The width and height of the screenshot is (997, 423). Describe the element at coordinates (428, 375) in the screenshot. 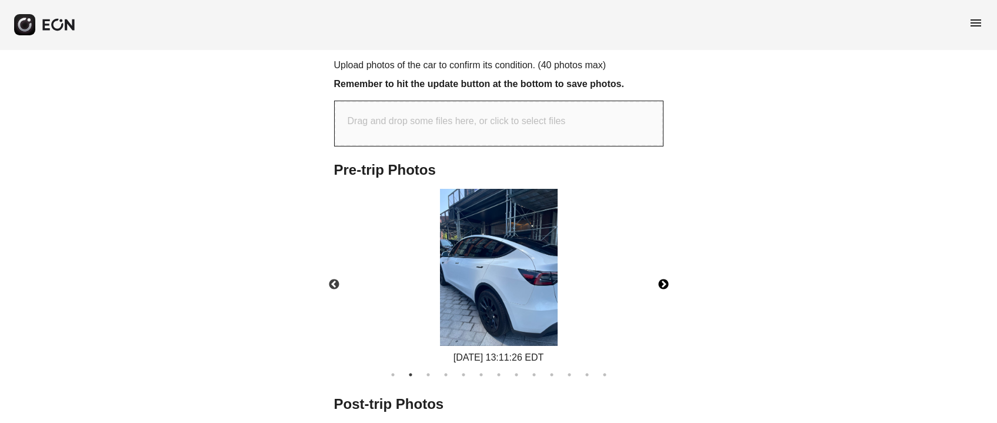

I see `button: 3` at that location.